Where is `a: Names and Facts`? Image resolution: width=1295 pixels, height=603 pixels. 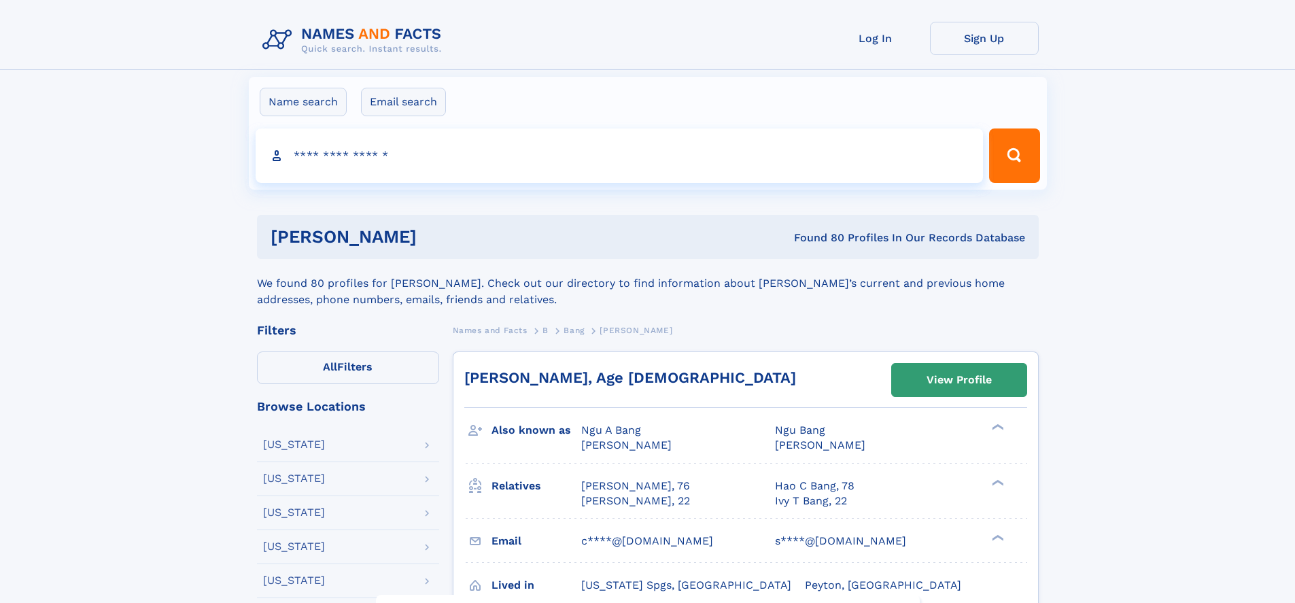 a: Names and Facts is located at coordinates (490, 330).